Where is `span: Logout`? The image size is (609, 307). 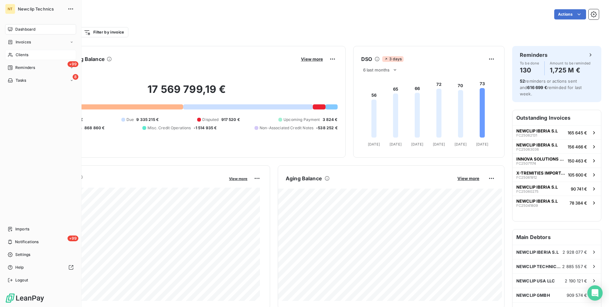
span: Logout is located at coordinates (22, 280).